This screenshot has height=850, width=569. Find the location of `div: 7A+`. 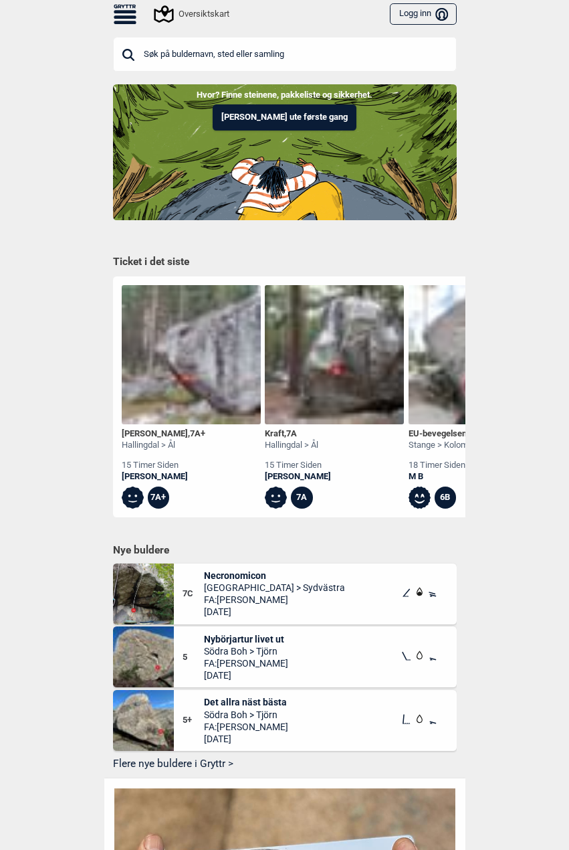

div: 7A+ is located at coordinates (159, 497).